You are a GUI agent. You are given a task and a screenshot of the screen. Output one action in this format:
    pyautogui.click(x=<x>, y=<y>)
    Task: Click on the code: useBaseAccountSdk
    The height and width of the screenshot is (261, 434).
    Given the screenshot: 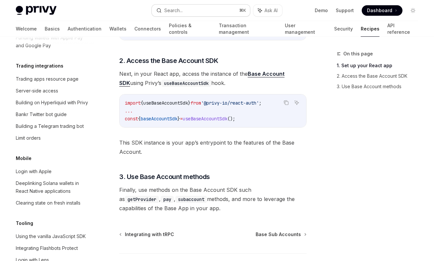 What is the action you would take?
    pyautogui.click(x=186, y=83)
    